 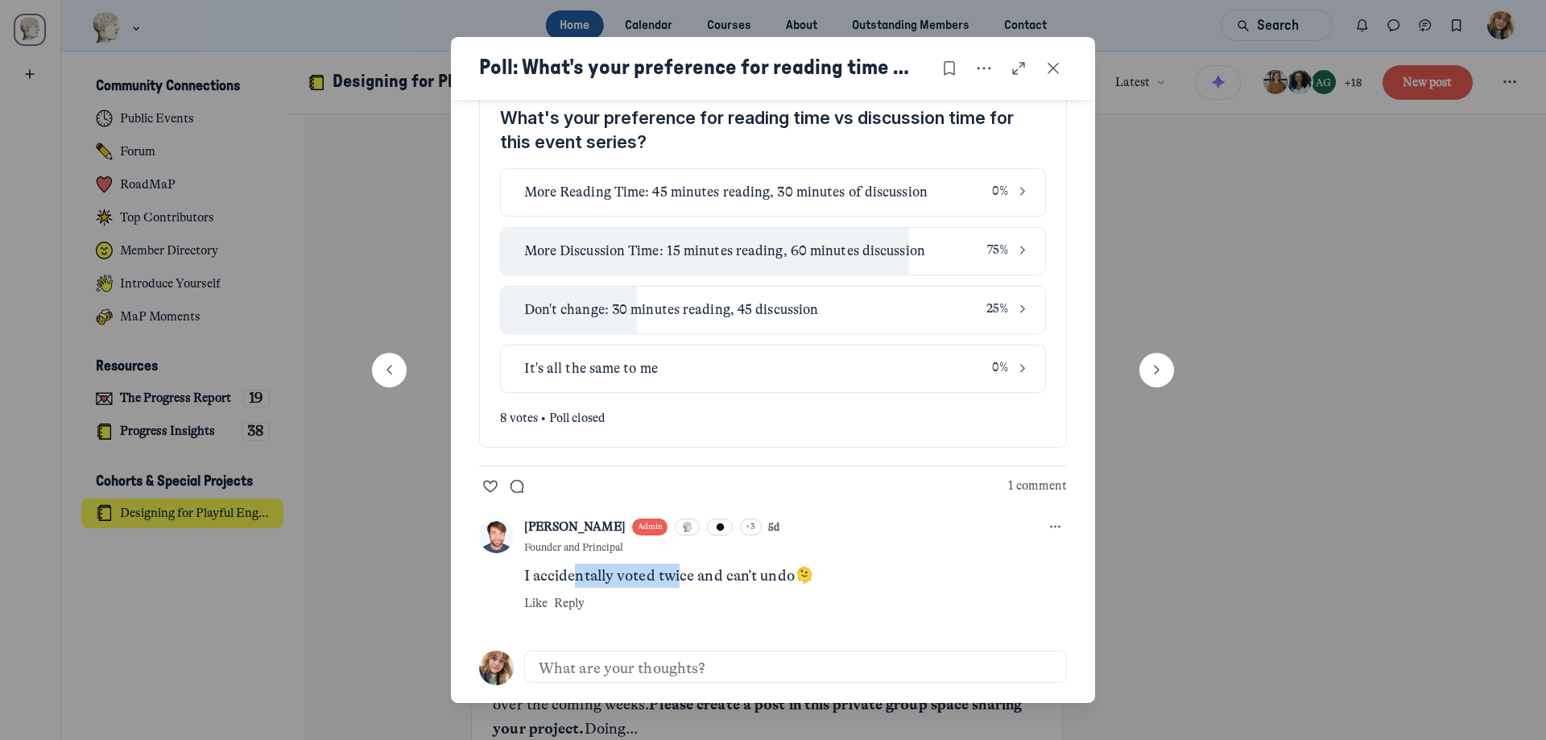 What do you see at coordinates (1055, 527) in the screenshot?
I see `button: Comment actions` at bounding box center [1055, 527].